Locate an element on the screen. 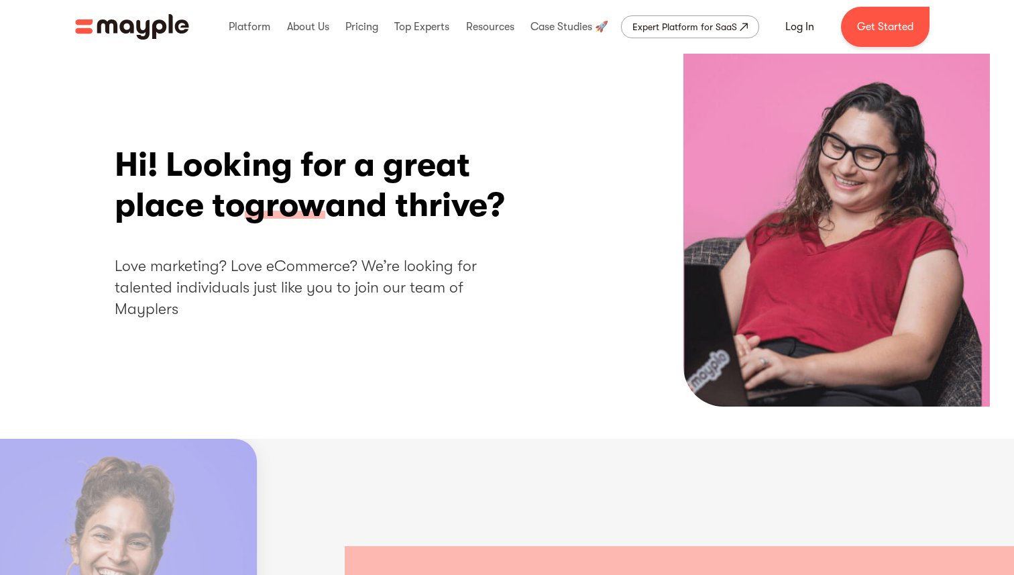 Image resolution: width=1014 pixels, height=575 pixels. div: About Us is located at coordinates (308, 27).